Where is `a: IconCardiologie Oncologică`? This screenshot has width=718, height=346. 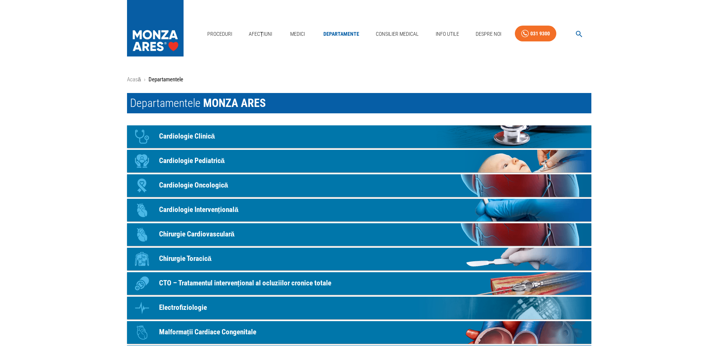
a: IconCardiologie Oncologică is located at coordinates (359, 186).